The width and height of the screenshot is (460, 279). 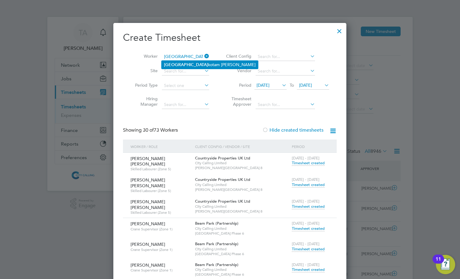 I want to click on span: 73 Workers, so click(x=161, y=130).